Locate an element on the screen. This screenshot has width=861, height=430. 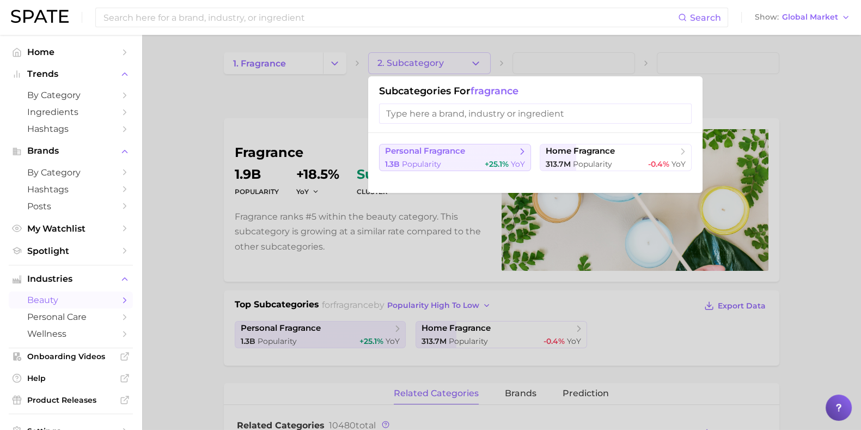
span: personal care is located at coordinates (71, 316).